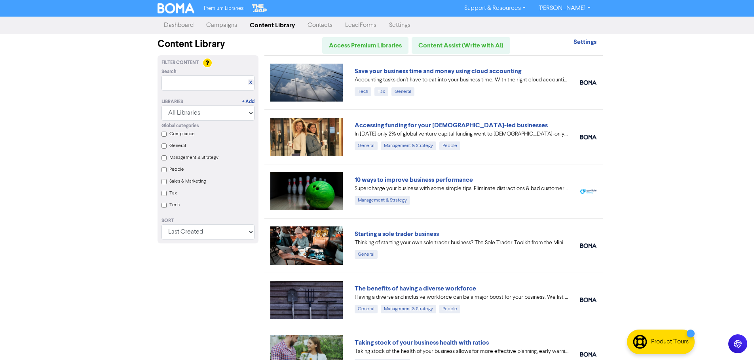  Describe the element at coordinates (461, 80) in the screenshot. I see `div: Accounting tasks don’t have to eat into your business time. With the right cloud accounting softw...` at that location.